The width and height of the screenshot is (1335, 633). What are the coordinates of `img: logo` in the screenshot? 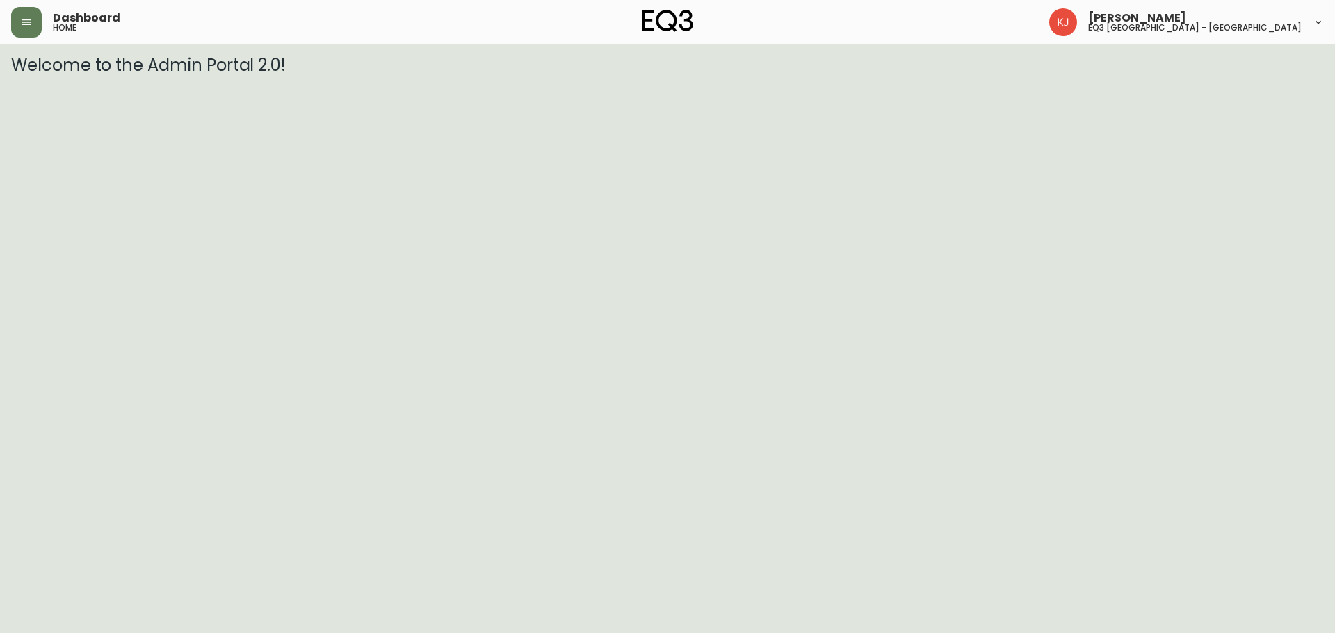 It's located at (667, 21).